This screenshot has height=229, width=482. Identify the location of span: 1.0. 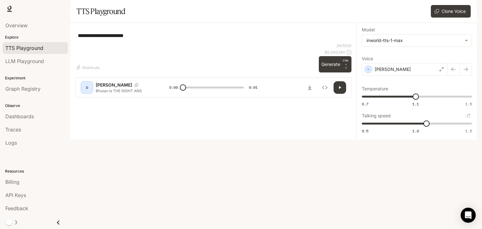
(415, 131).